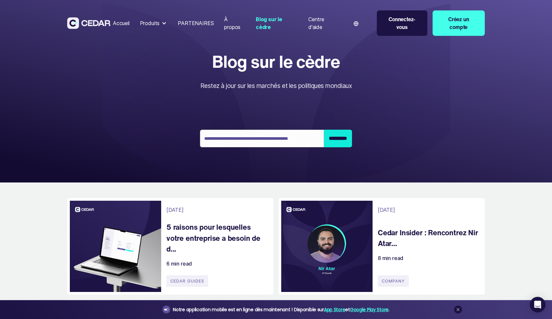 The image size is (552, 319). Describe the element at coordinates (281, 310) in the screenshot. I see `div: Notre application mobile est en ligne dès maintenant ! Disponible sur et .` at that location.